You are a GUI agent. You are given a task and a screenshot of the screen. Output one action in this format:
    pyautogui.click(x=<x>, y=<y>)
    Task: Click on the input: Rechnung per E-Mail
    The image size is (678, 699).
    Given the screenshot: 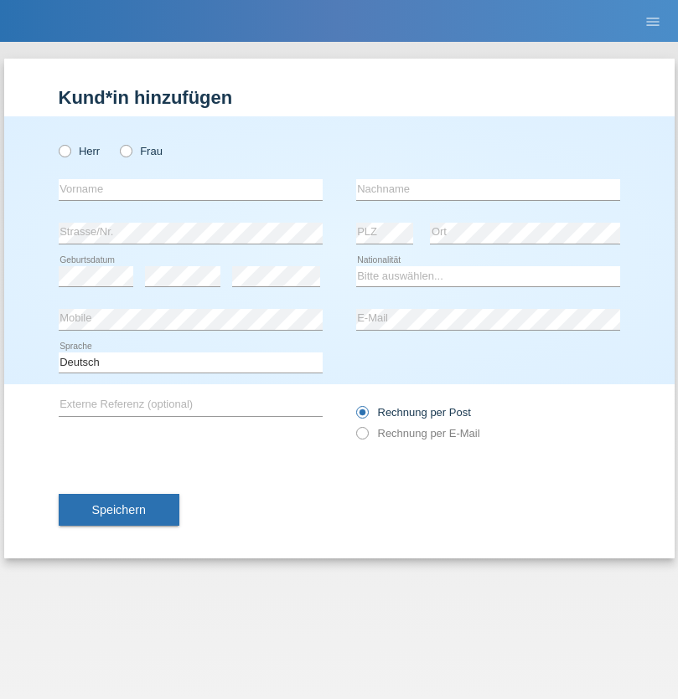 What is the action you would take?
    pyautogui.click(x=361, y=437)
    